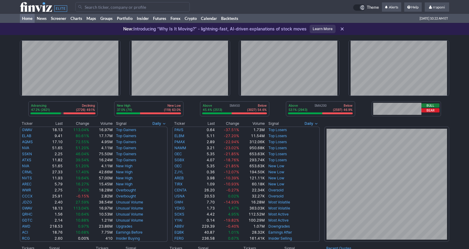 The height and width of the screenshot is (249, 469). I want to click on td: 1.73, so click(205, 208).